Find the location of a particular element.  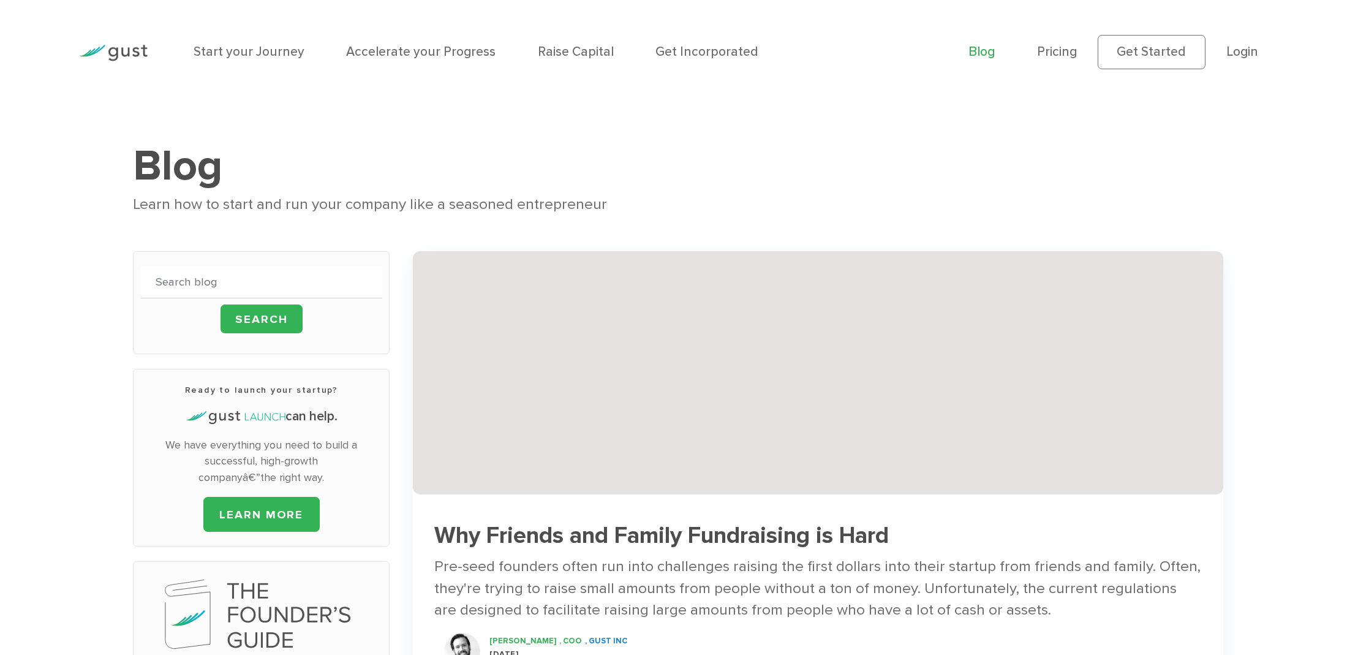

a: Raise Capital is located at coordinates (576, 51).